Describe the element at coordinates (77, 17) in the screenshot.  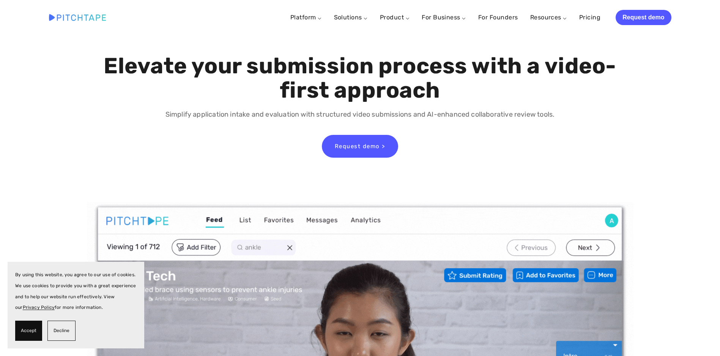
I see `img: Pitchtape | Video Submission Management Software` at that location.